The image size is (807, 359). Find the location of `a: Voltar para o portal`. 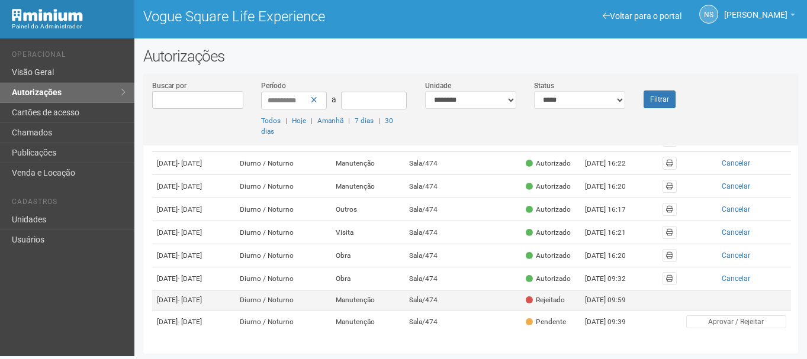

a: Voltar para o portal is located at coordinates (642, 16).